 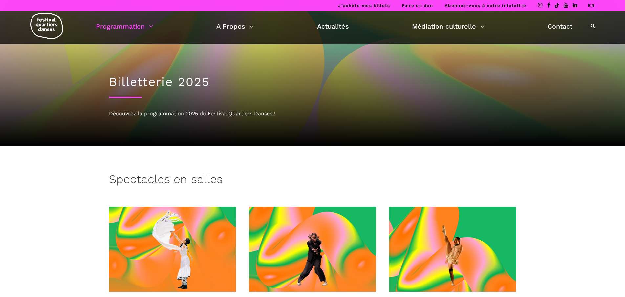 What do you see at coordinates (560, 26) in the screenshot?
I see `a: Contact` at bounding box center [560, 26].